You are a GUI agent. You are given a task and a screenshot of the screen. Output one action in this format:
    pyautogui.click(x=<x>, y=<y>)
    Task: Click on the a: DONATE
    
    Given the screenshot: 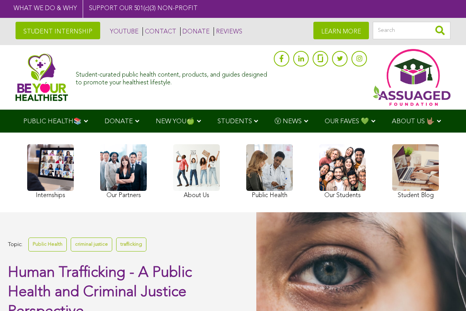 What is the action you would take?
    pyautogui.click(x=195, y=31)
    